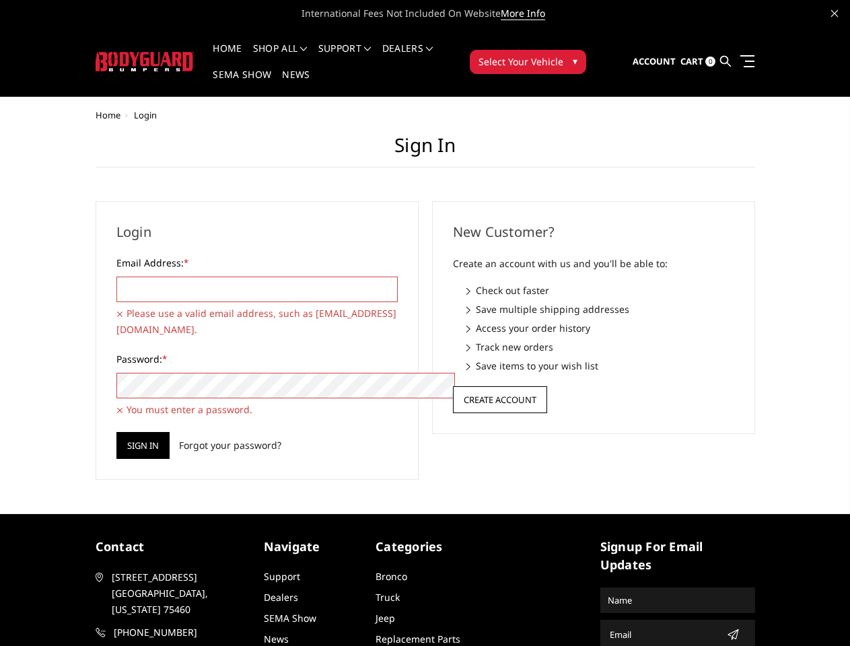  I want to click on li: Access your order history, so click(600, 328).